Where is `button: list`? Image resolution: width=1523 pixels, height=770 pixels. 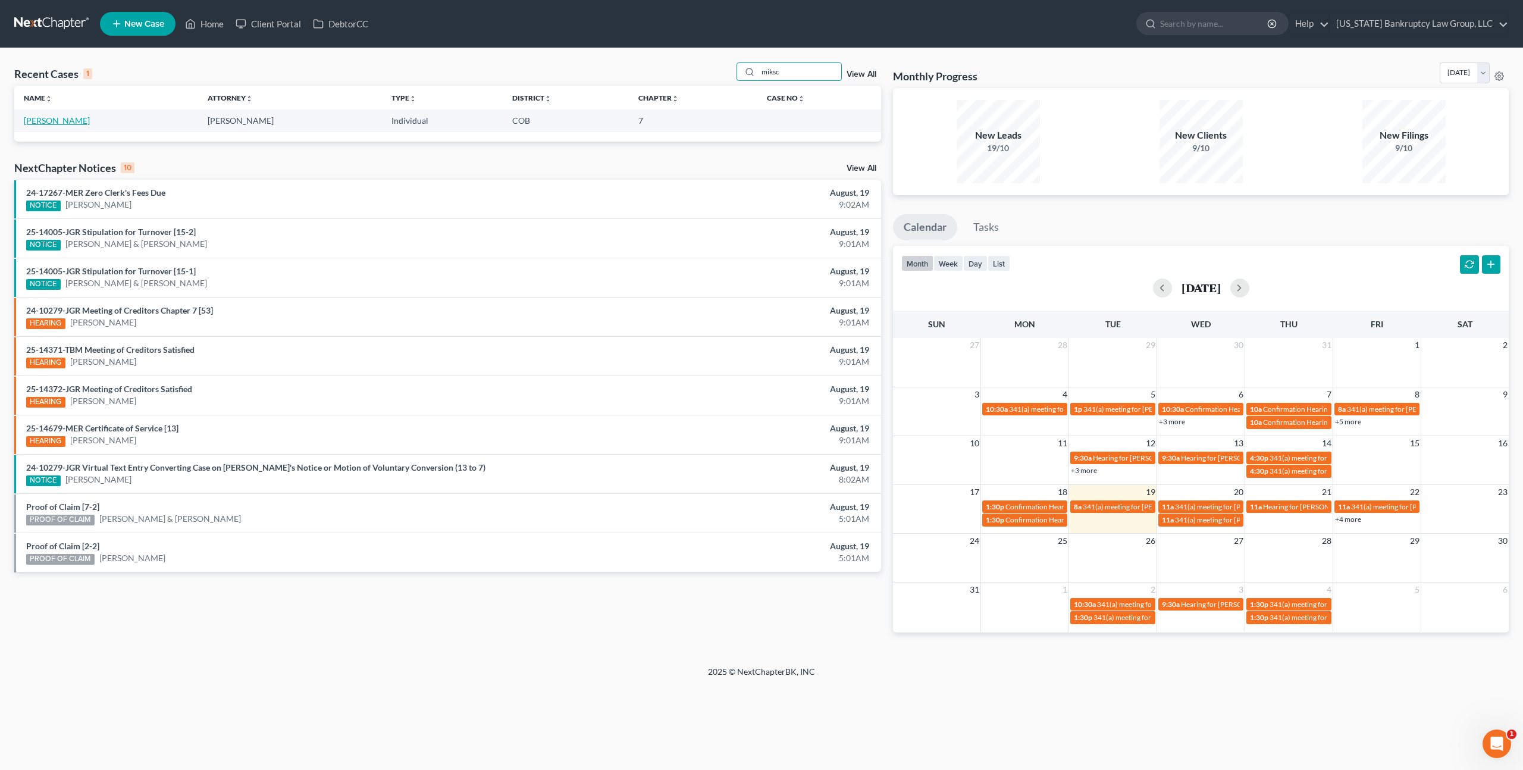
button: list is located at coordinates (999, 263).